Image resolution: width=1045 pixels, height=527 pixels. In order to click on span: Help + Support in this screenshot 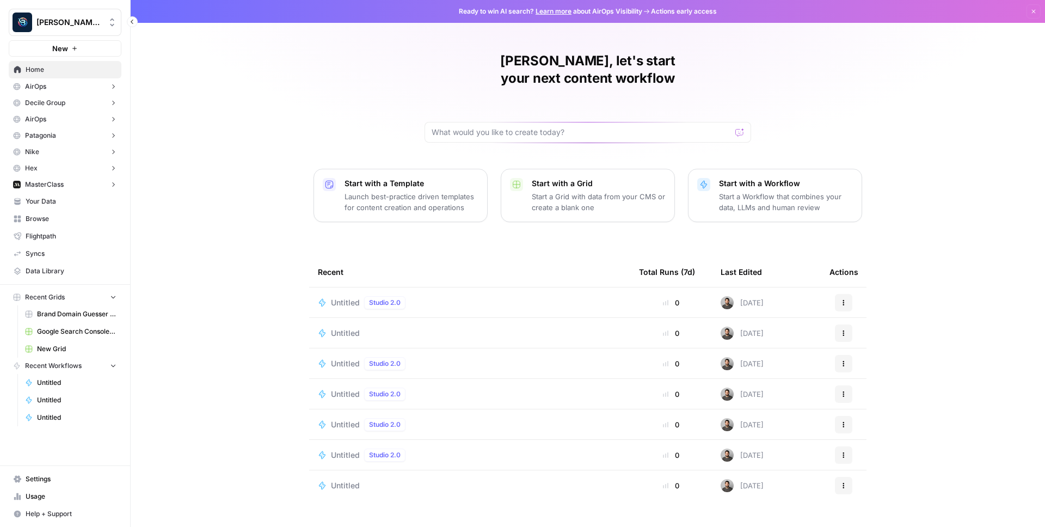, I will do `click(71, 514)`.